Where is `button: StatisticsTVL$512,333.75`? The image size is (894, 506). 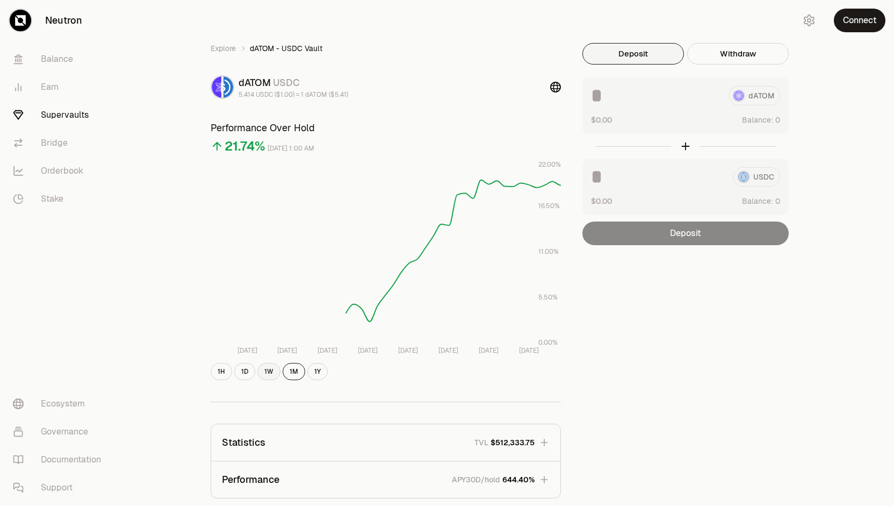 button: StatisticsTVL$512,333.75 is located at coordinates (386, 442).